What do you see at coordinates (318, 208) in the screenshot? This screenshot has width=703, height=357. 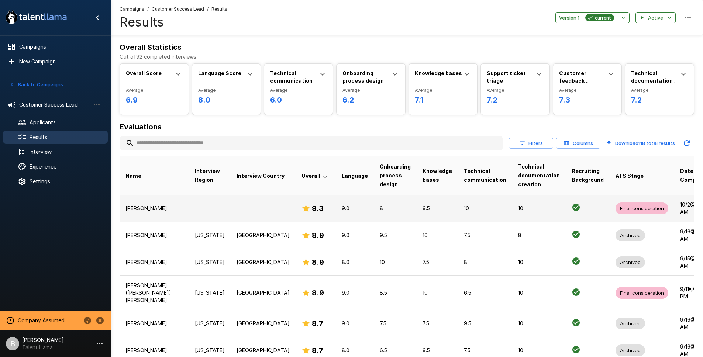 I see `h6: 9.3` at bounding box center [318, 208].